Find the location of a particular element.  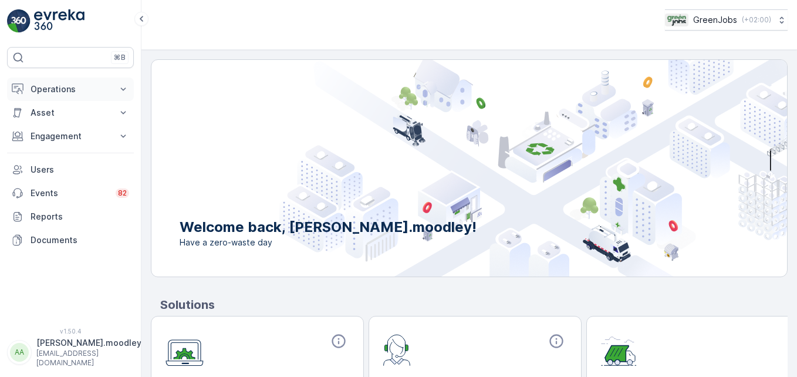

p: Documents is located at coordinates (80, 240).